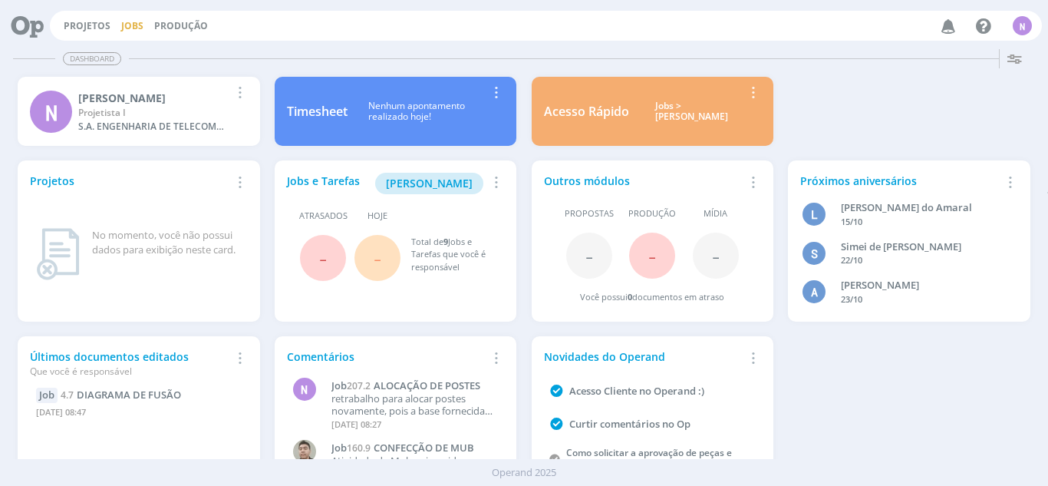 Image resolution: width=1048 pixels, height=486 pixels. I want to click on div: Luana Buzato do Amaral, so click(921, 208).